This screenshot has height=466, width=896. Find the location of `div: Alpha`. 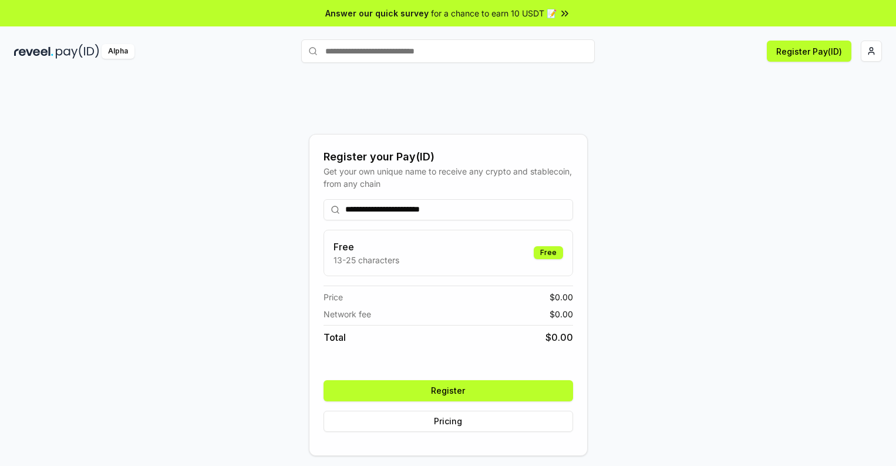

div: Alpha is located at coordinates (118, 51).